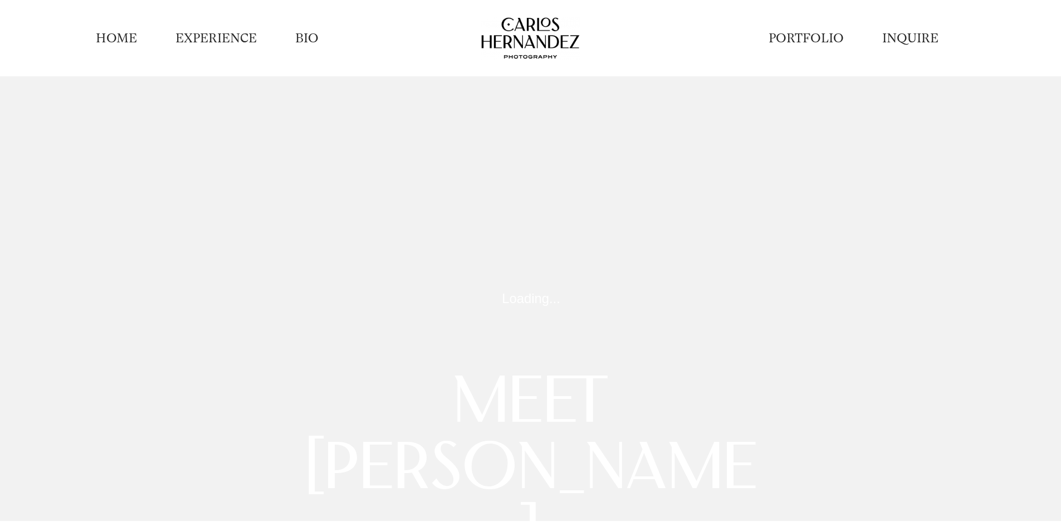  Describe the element at coordinates (216, 38) in the screenshot. I see `a: EXPERIENCE` at that location.